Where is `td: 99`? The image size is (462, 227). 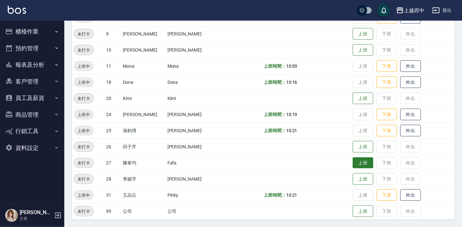 td: 99 is located at coordinates (113, 211).